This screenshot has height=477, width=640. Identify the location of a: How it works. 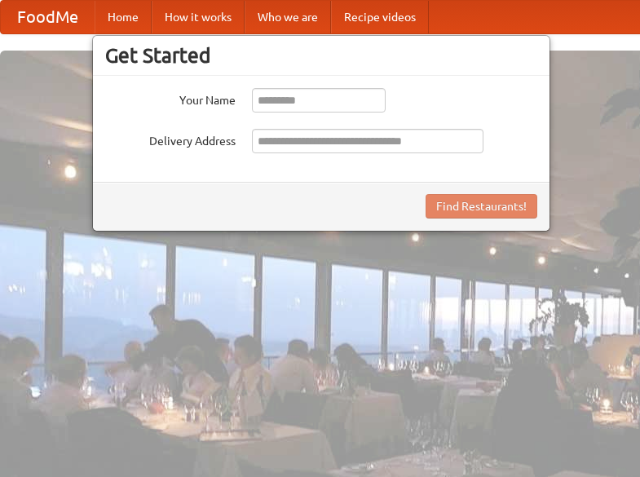
(198, 17).